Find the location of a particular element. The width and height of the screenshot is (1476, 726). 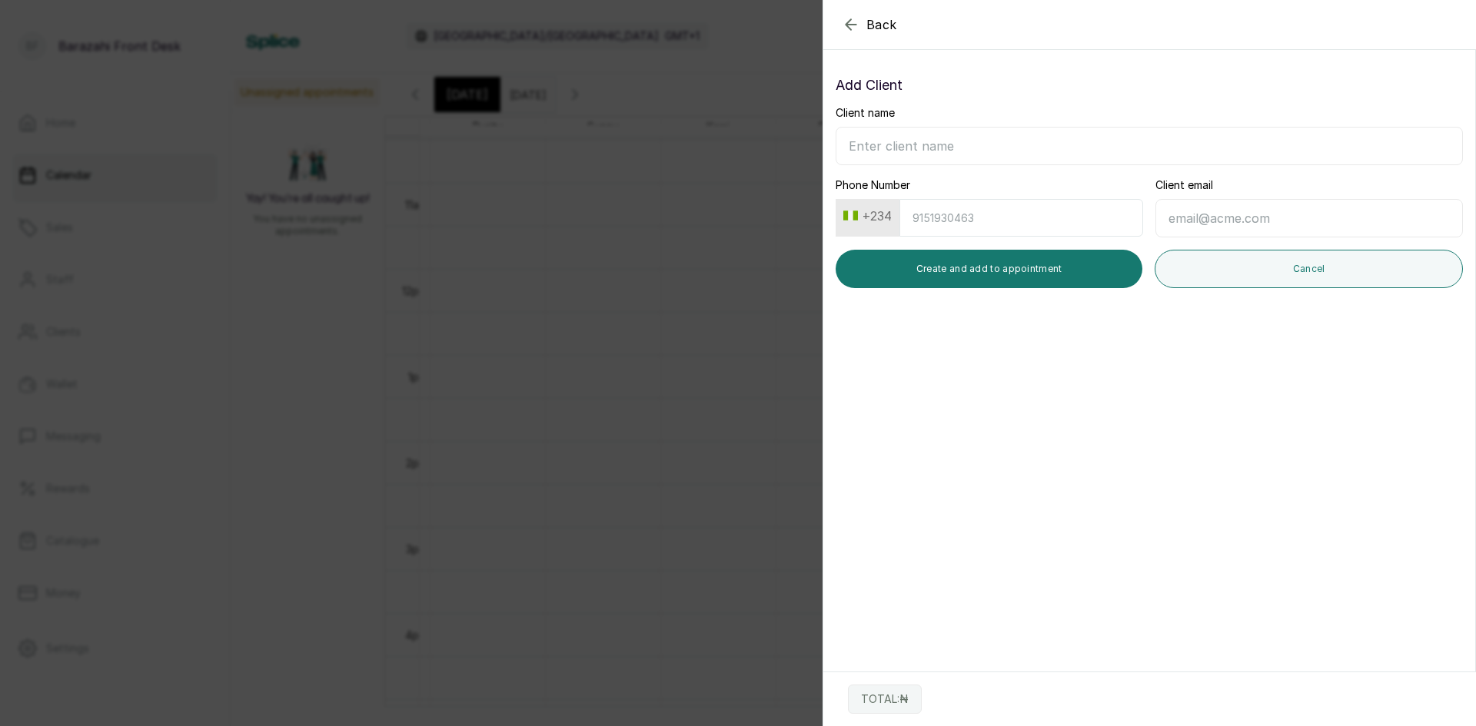

button: Back is located at coordinates (869, 25).